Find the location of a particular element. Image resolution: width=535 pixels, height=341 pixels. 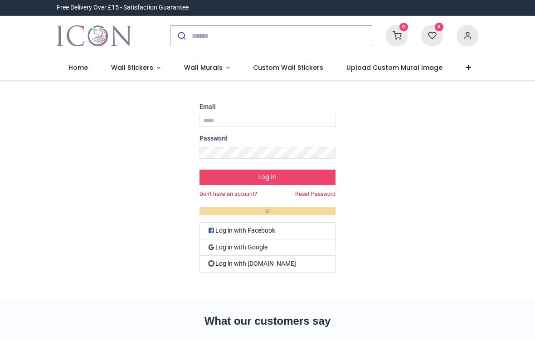

h2: What our customers say is located at coordinates (268, 321).